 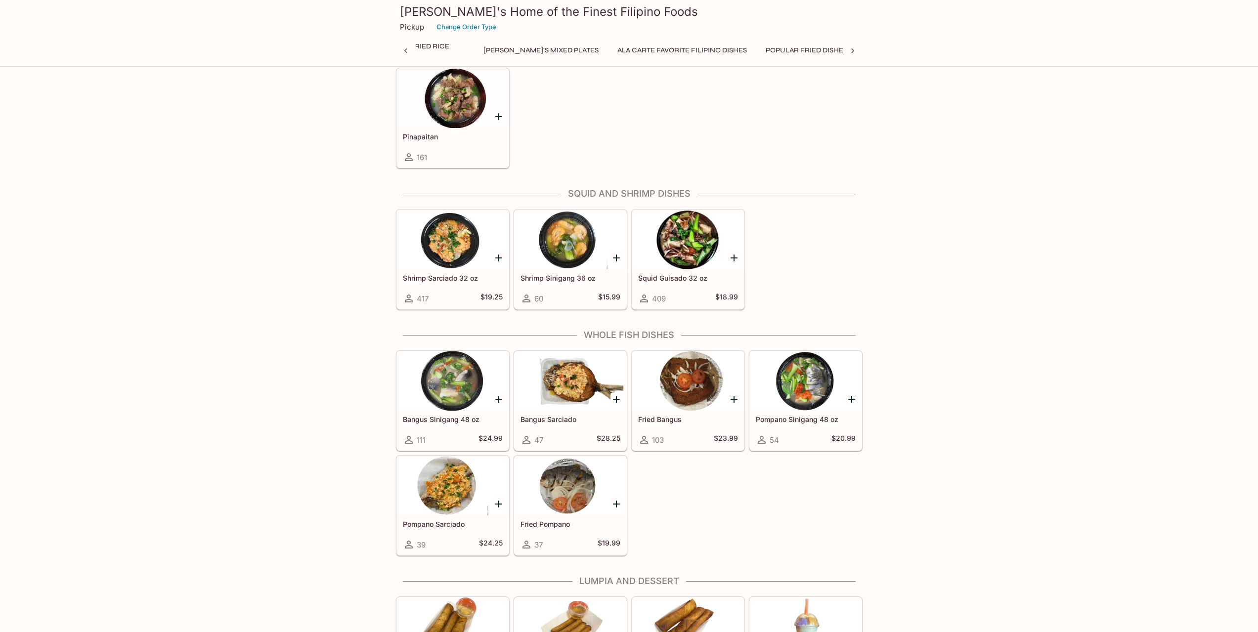 I want to click on h5: Fried Bangus, so click(x=688, y=419).